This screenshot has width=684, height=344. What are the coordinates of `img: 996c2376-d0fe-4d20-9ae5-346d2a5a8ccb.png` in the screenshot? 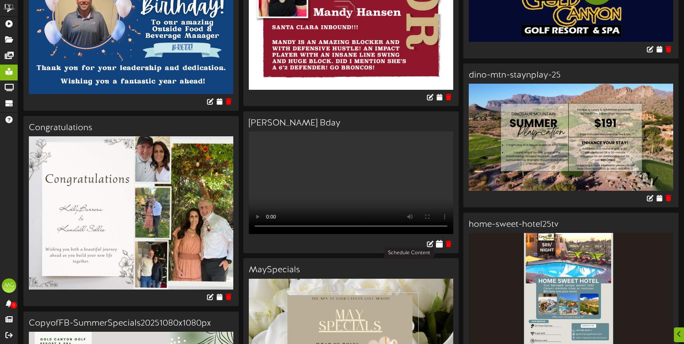 It's located at (570, 137).